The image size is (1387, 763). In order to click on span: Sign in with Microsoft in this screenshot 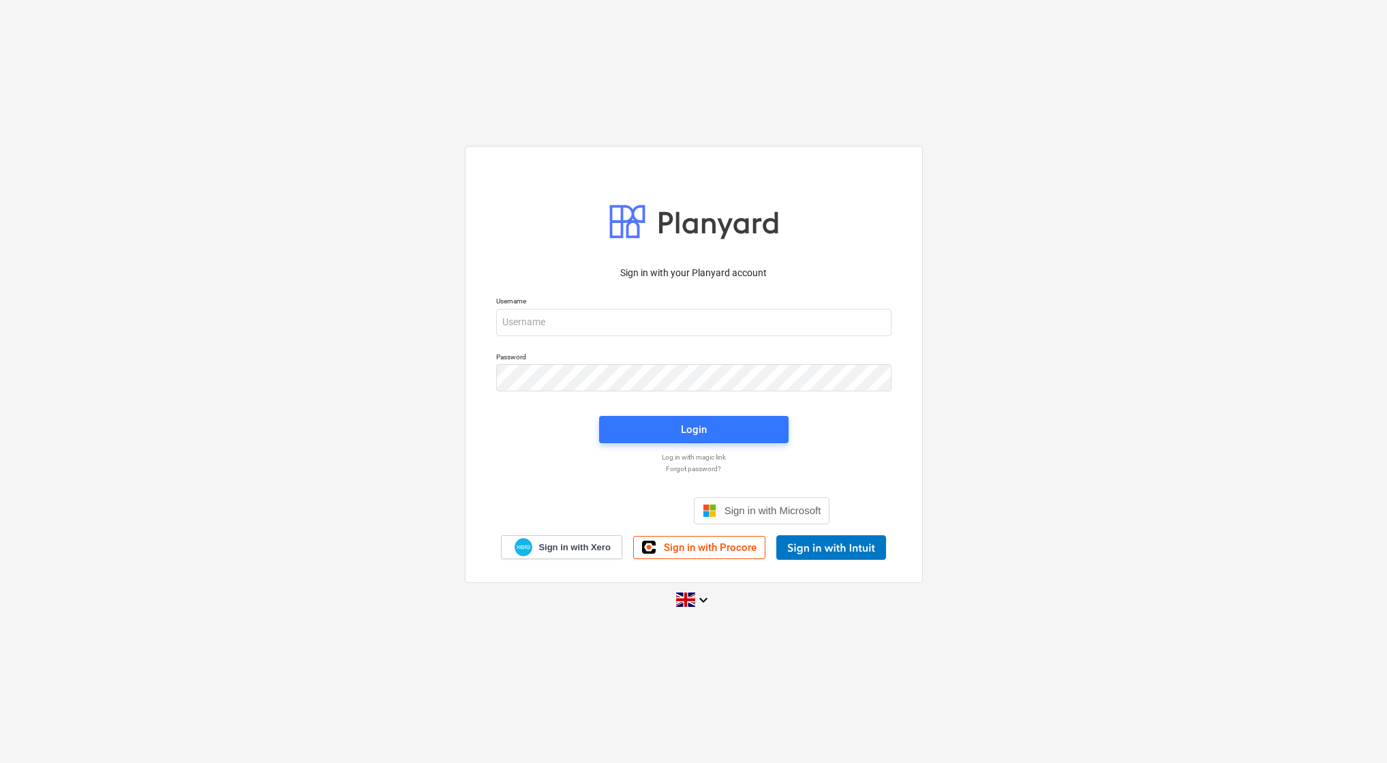, I will do `click(773, 510)`.